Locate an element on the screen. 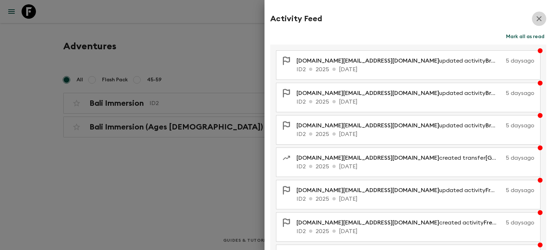 This screenshot has height=250, width=552. button: Mark all as read is located at coordinates (525, 37).